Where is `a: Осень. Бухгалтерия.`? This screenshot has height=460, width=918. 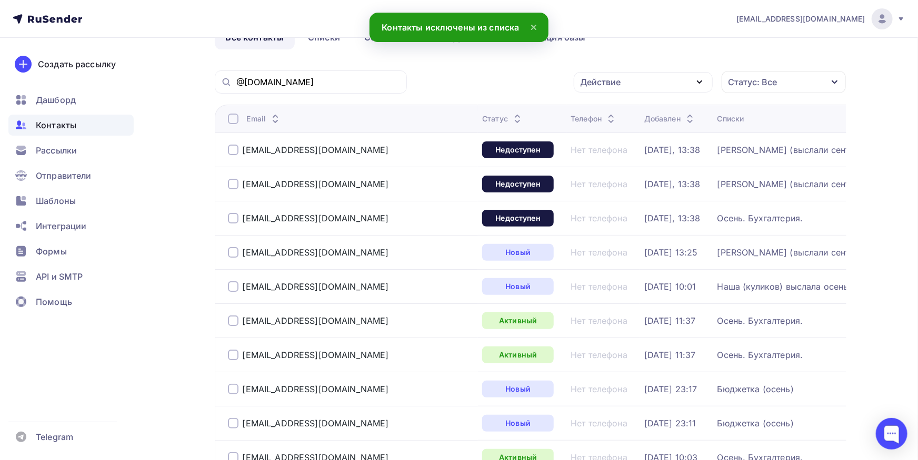 a: Осень. Бухгалтерия. is located at coordinates (760, 321).